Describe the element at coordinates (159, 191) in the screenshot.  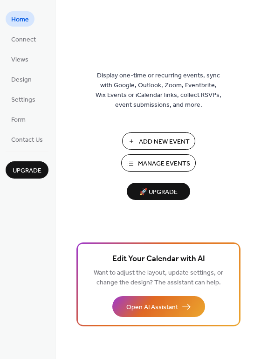
I see `button: 🚀 Upgrade` at that location.